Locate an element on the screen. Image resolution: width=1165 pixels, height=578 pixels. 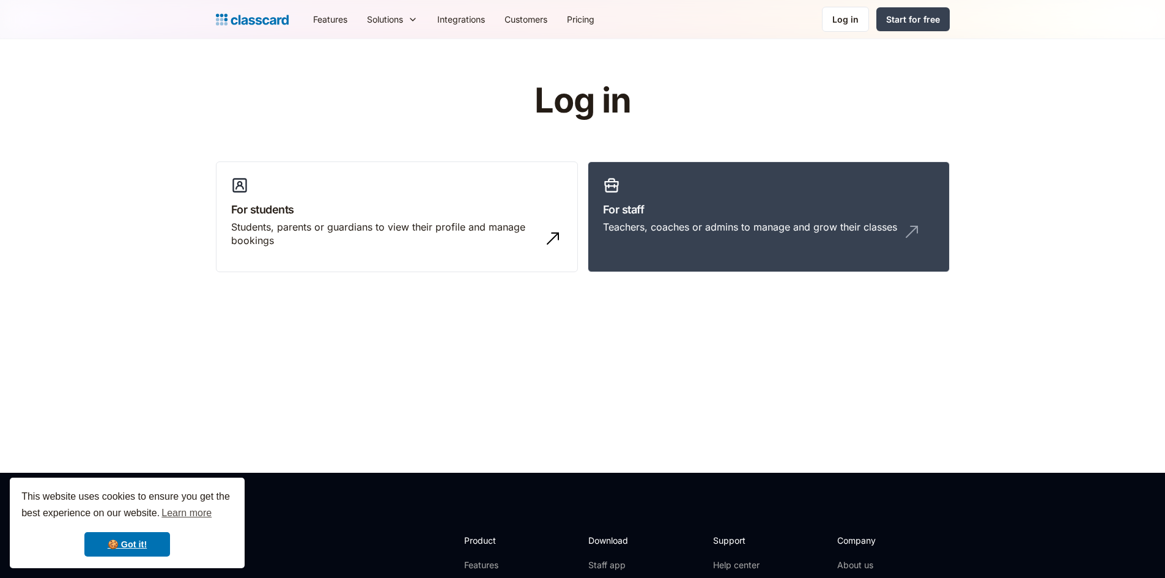
a: Logo is located at coordinates (252, 20).